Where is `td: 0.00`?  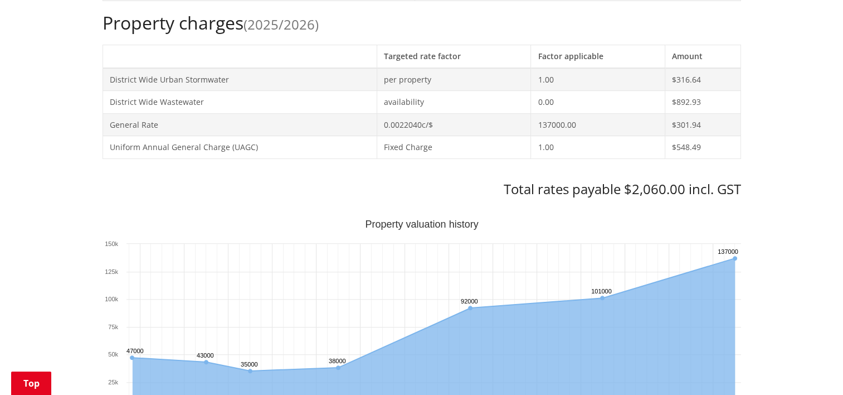
td: 0.00 is located at coordinates (598, 102).